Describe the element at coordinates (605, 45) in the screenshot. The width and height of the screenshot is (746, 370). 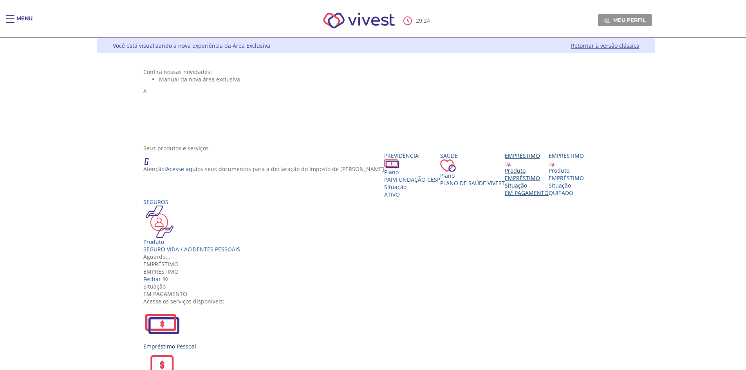
I see `a: Retornar à versão clássica` at that location.